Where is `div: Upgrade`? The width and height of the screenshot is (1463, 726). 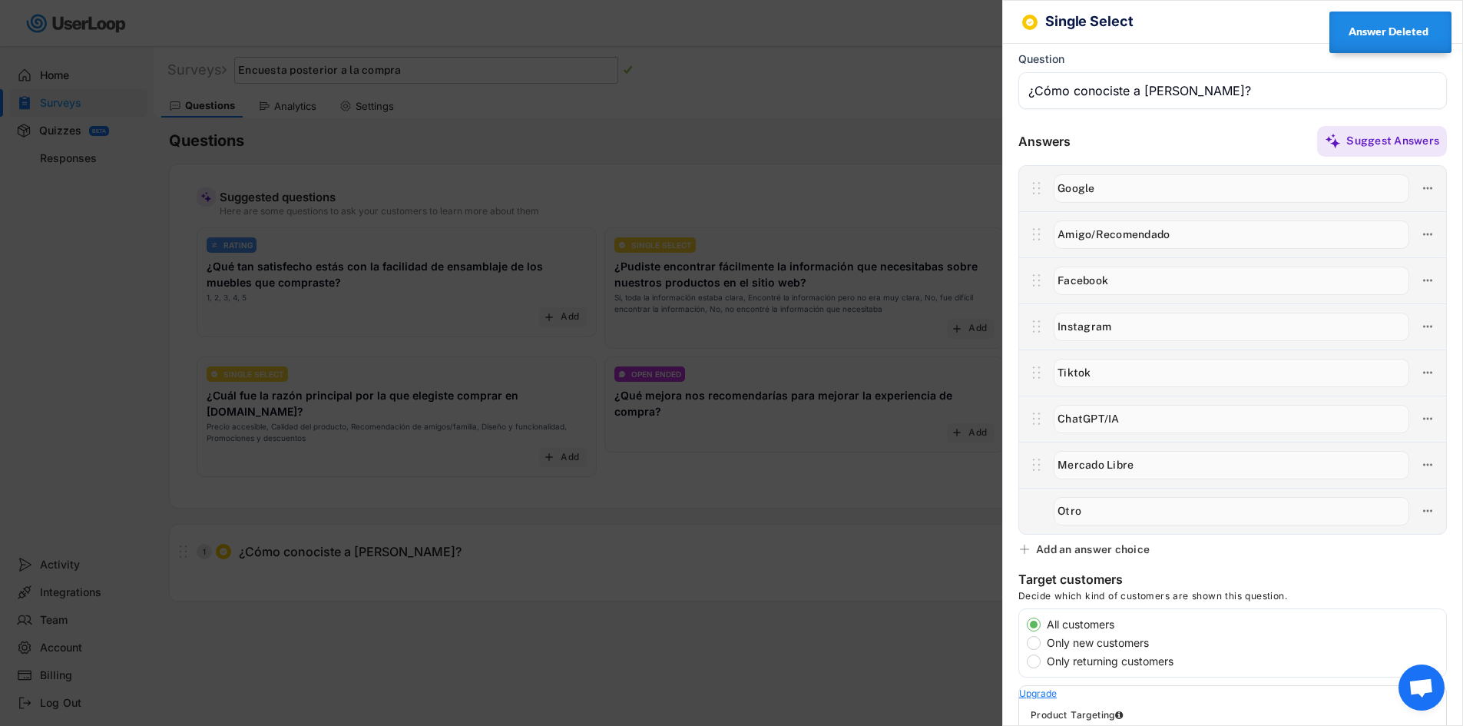
div: Upgrade is located at coordinates (1042, 693).